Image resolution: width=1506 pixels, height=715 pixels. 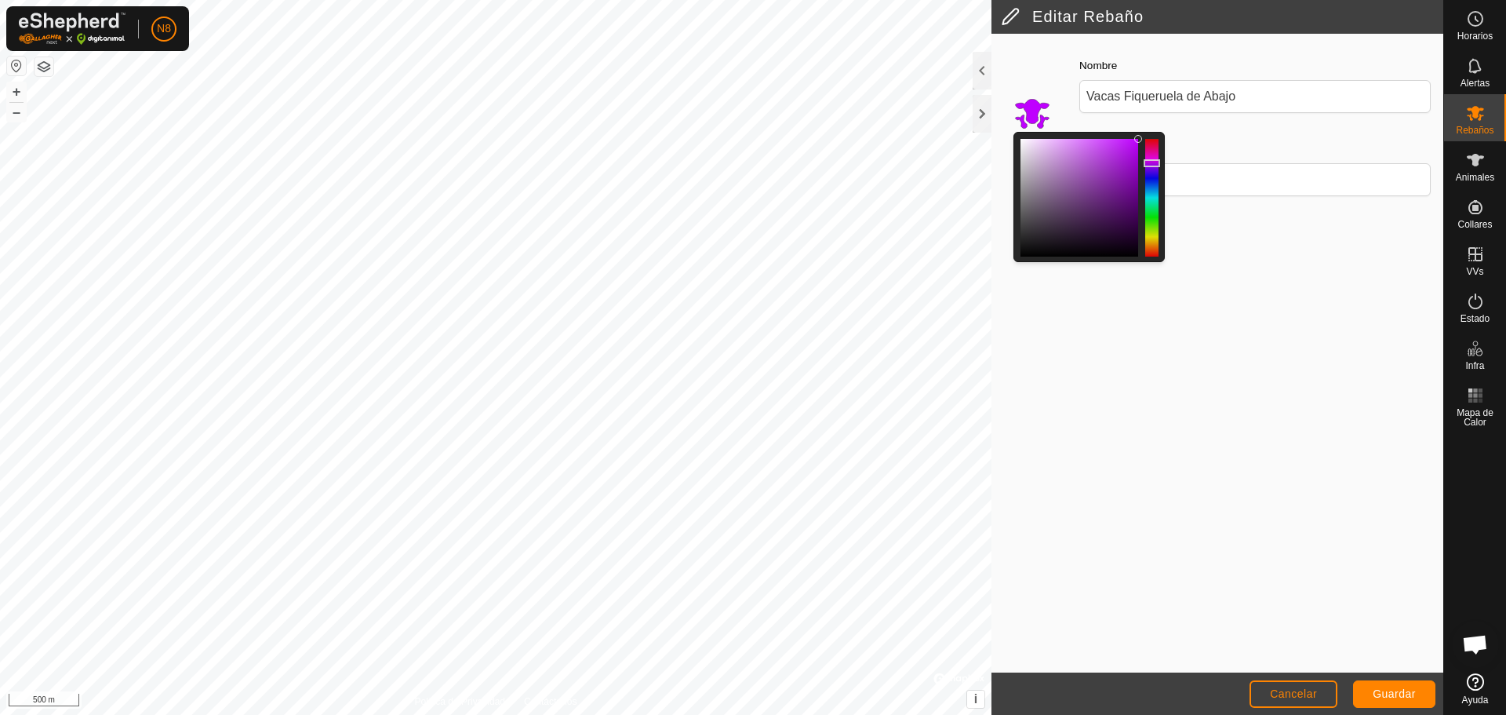 What do you see at coordinates (1475, 319) in the screenshot?
I see `span: Estado` at bounding box center [1475, 319].